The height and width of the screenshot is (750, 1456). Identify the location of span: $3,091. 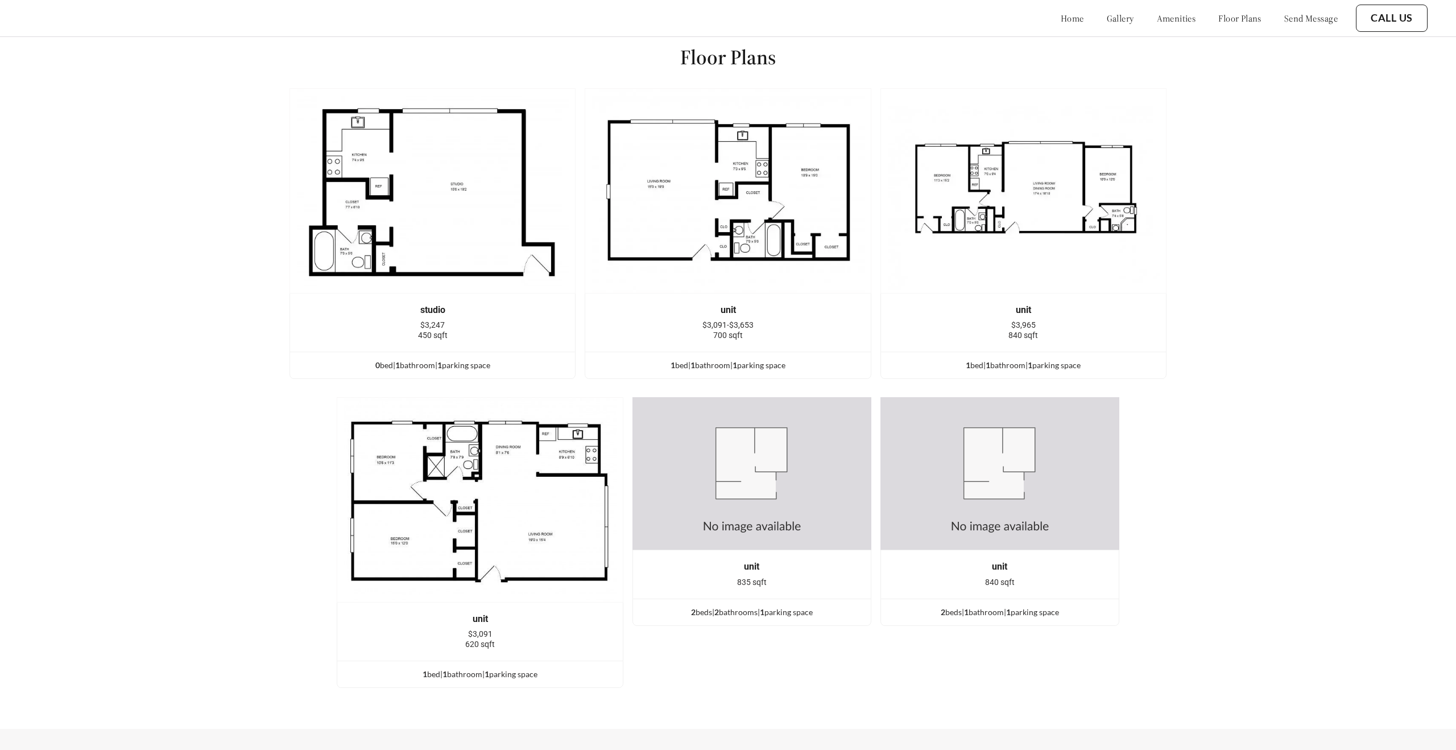
(480, 634).